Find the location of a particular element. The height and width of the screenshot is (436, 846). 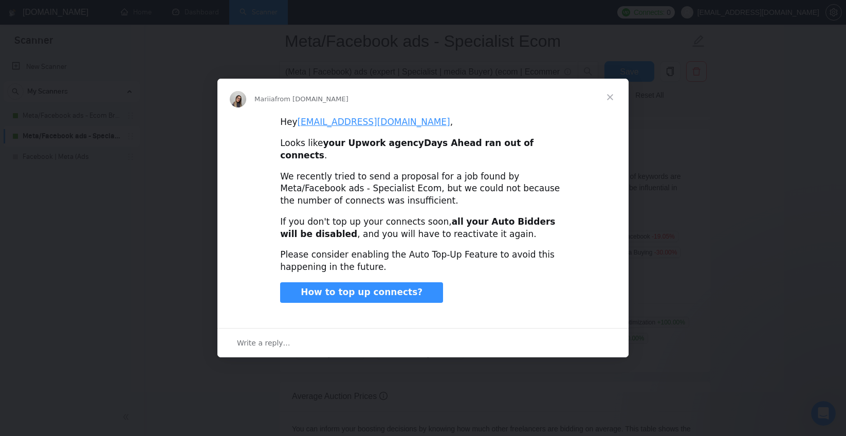

div: Please consider enabling the Auto Top-Up Feature to avoid this happening in the future. is located at coordinates (423, 261).